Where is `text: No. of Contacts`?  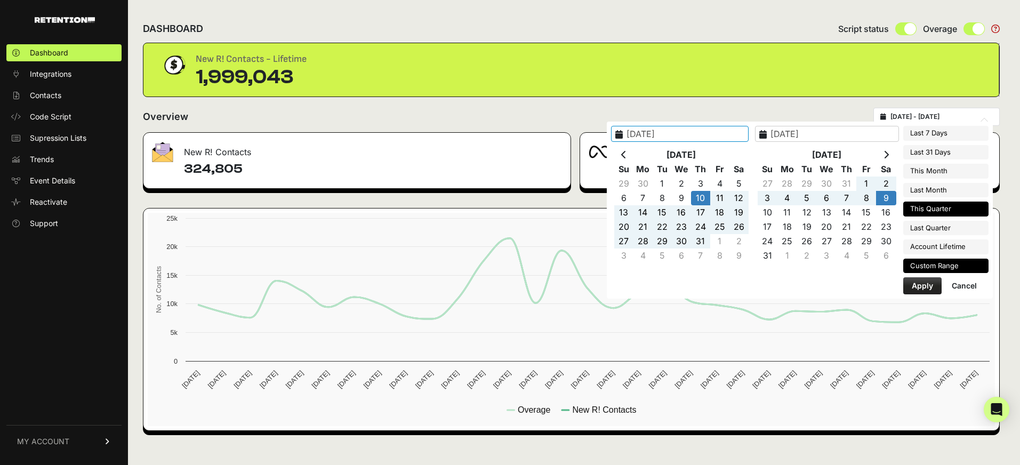 text: No. of Contacts is located at coordinates (158, 290).